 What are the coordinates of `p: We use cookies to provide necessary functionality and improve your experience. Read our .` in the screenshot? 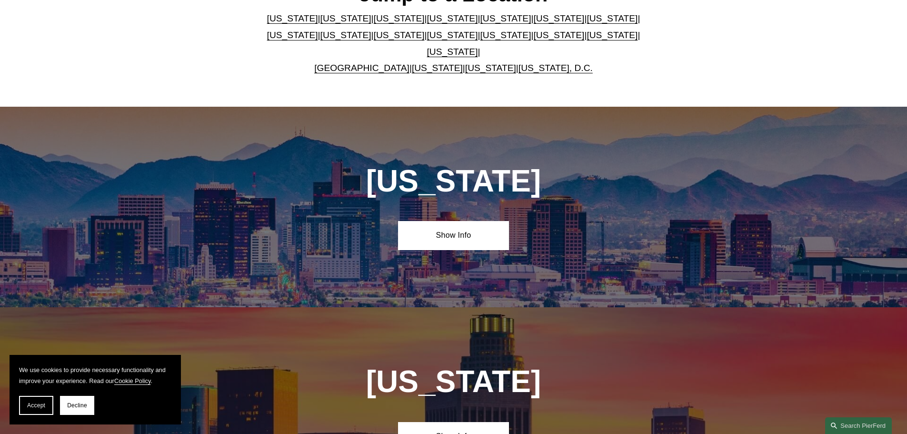 It's located at (95, 375).